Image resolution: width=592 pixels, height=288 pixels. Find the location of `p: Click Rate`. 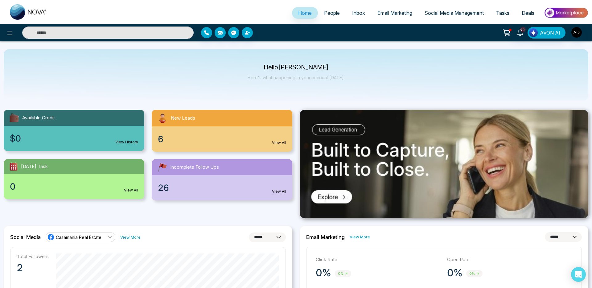

p: Click Rate is located at coordinates (378, 260).